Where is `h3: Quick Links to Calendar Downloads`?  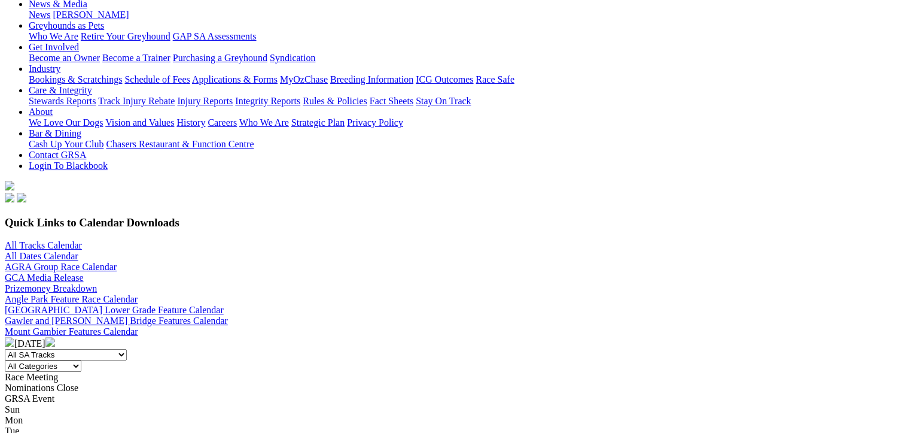 h3: Quick Links to Calendar Downloads is located at coordinates (452, 223).